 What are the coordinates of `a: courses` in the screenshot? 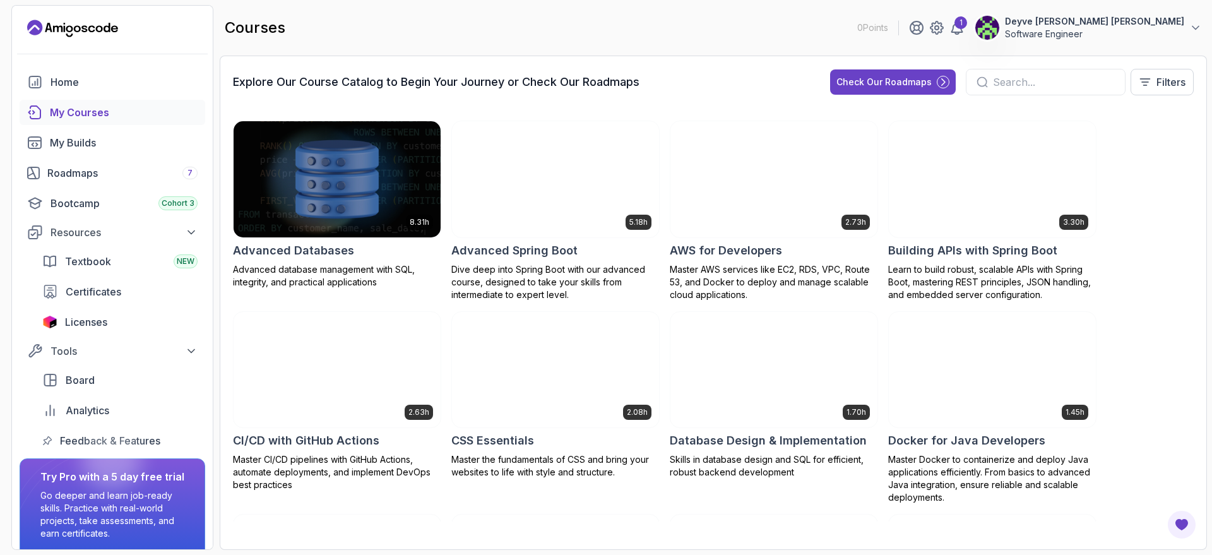 It's located at (112, 112).